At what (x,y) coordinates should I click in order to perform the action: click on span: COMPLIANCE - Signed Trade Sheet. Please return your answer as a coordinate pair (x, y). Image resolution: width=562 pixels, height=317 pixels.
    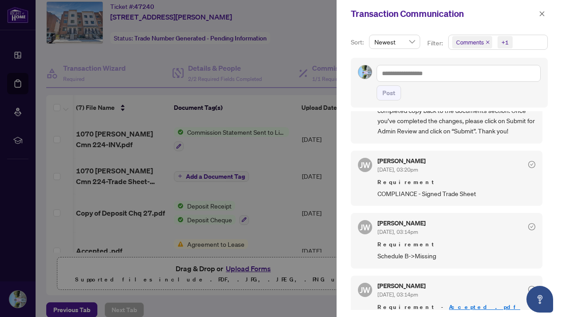
    Looking at the image, I should click on (456, 193).